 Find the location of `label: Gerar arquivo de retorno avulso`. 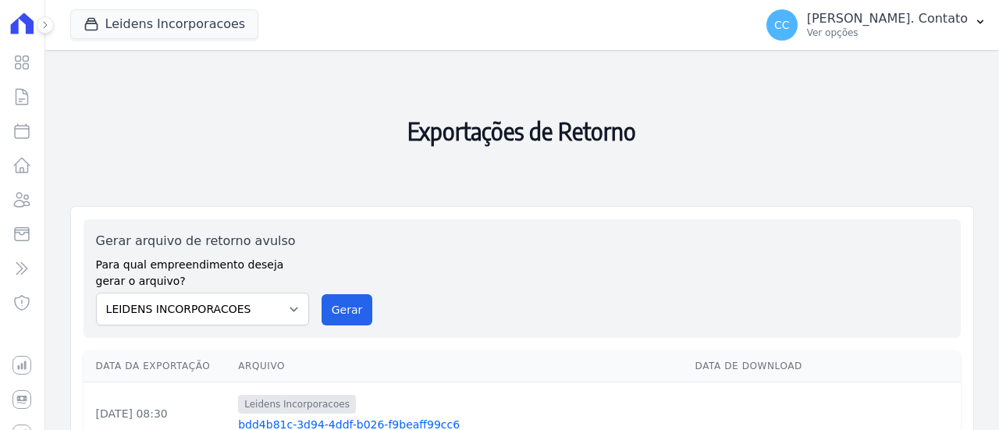

label: Gerar arquivo de retorno avulso is located at coordinates (202, 241).